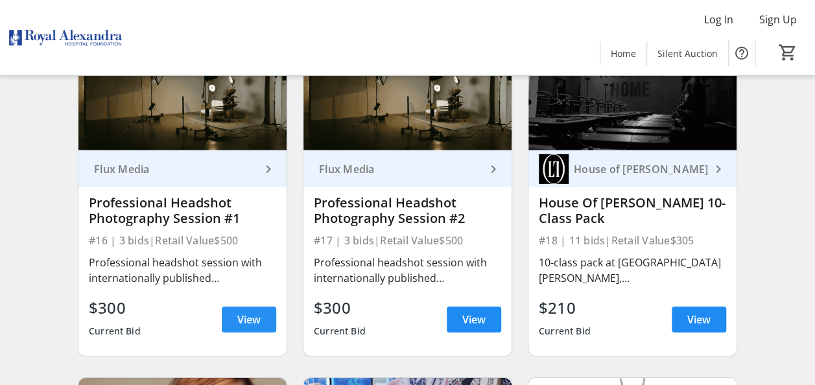 Image resolution: width=815 pixels, height=385 pixels. I want to click on div: #18 | 11 bids | Retail Value $305, so click(632, 241).